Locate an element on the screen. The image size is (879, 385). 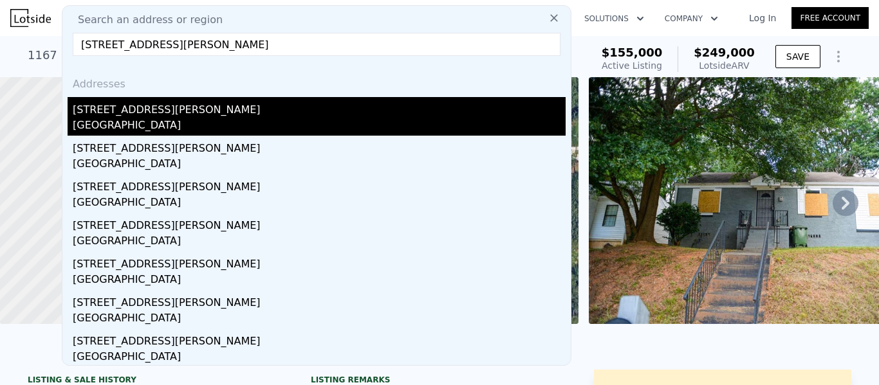
input: Enter an address, city, region, neighborhood or zip code is located at coordinates (316, 44).